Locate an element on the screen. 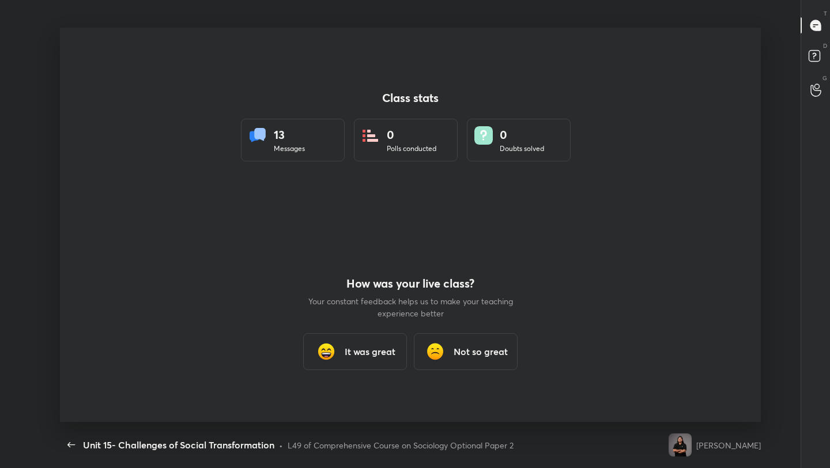  img: grinning_face_with_smiling_eyes_cmp.gif is located at coordinates (326, 352).